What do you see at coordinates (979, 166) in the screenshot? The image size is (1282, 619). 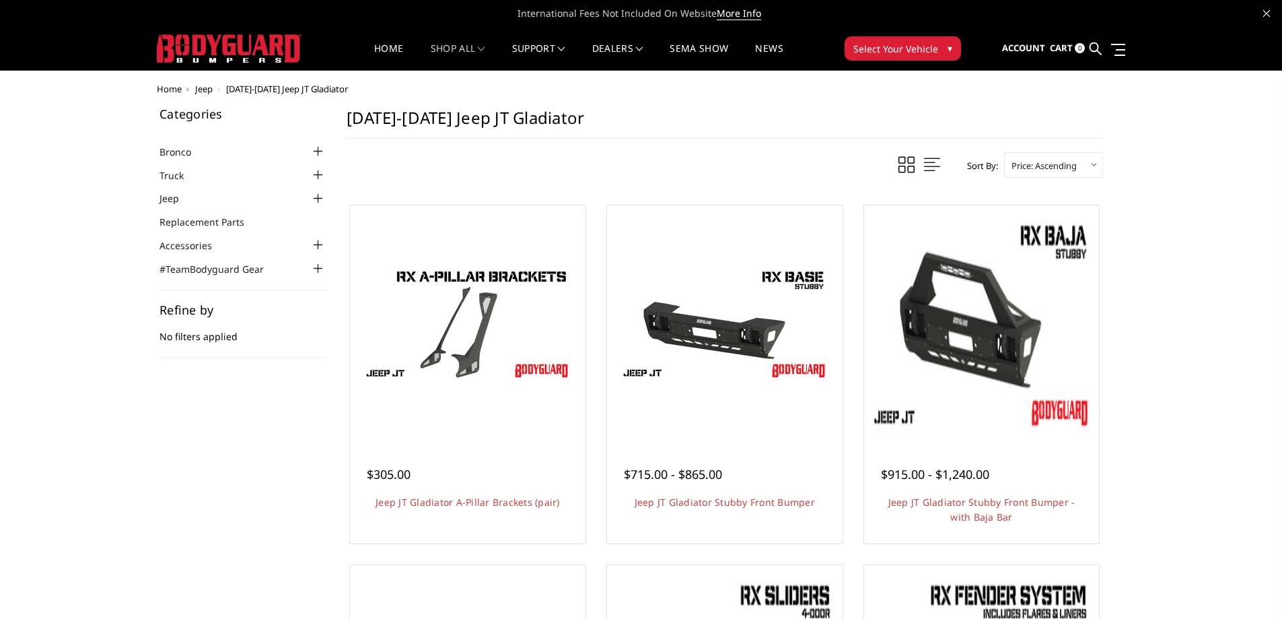 I see `label: Sort By:` at bounding box center [979, 166].